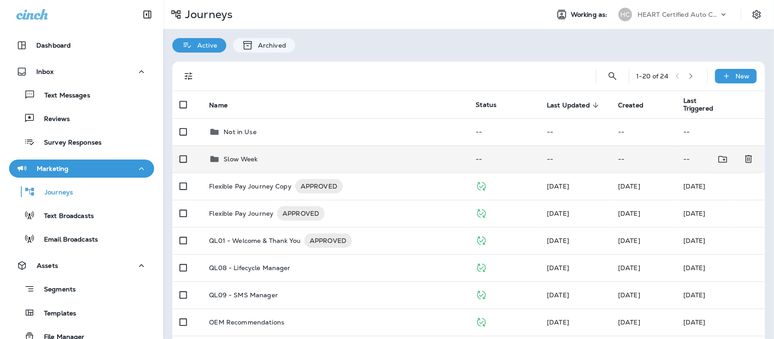 The image size is (774, 339). Describe the element at coordinates (270, 45) in the screenshot. I see `p: Archived` at that location.